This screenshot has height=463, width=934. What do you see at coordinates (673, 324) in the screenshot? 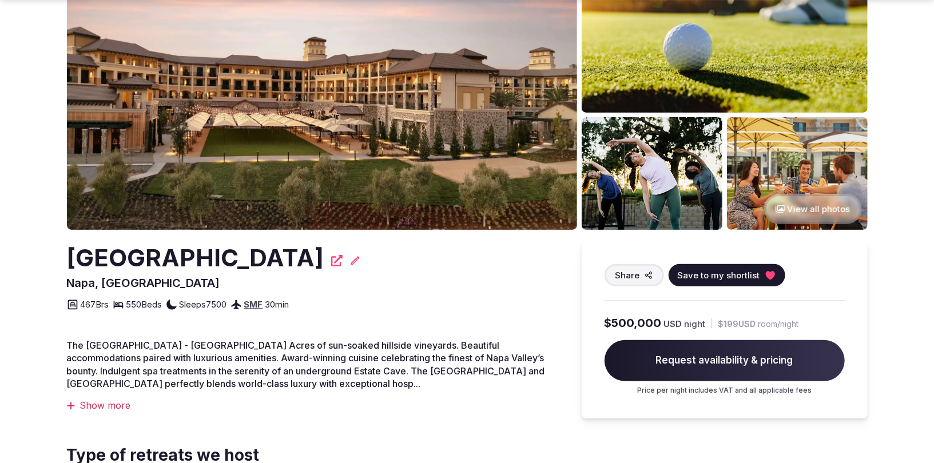
I see `span: USD` at bounding box center [673, 324].